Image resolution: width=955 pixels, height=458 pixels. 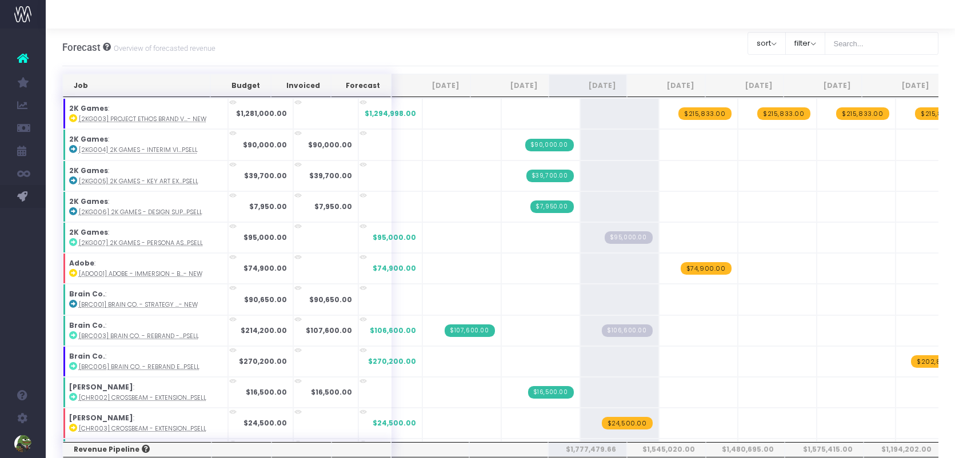 What do you see at coordinates (241, 86) in the screenshot?
I see `th: Budget` at bounding box center [241, 86].